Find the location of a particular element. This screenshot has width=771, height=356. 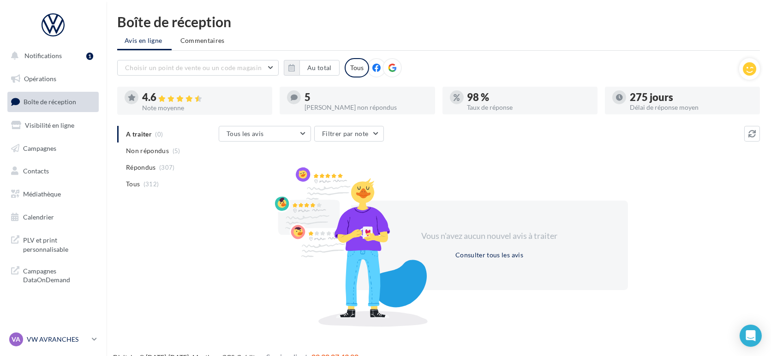

a: PLV et print personnalisable is located at coordinates (53, 244).